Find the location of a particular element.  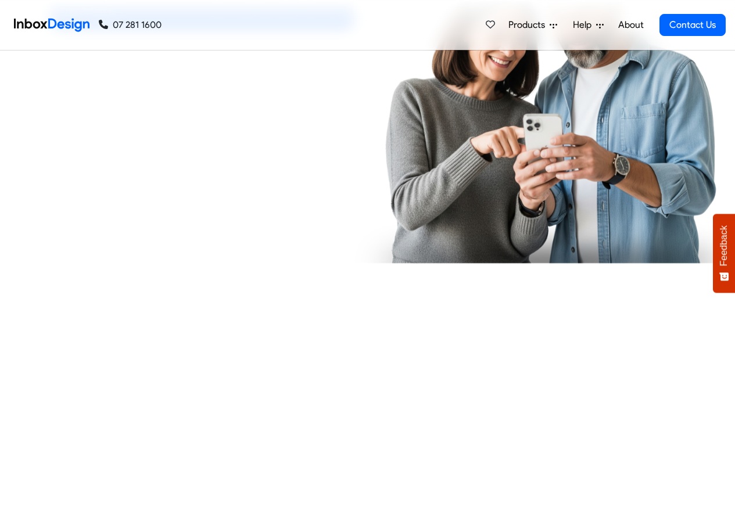

span: Products is located at coordinates (529, 25).